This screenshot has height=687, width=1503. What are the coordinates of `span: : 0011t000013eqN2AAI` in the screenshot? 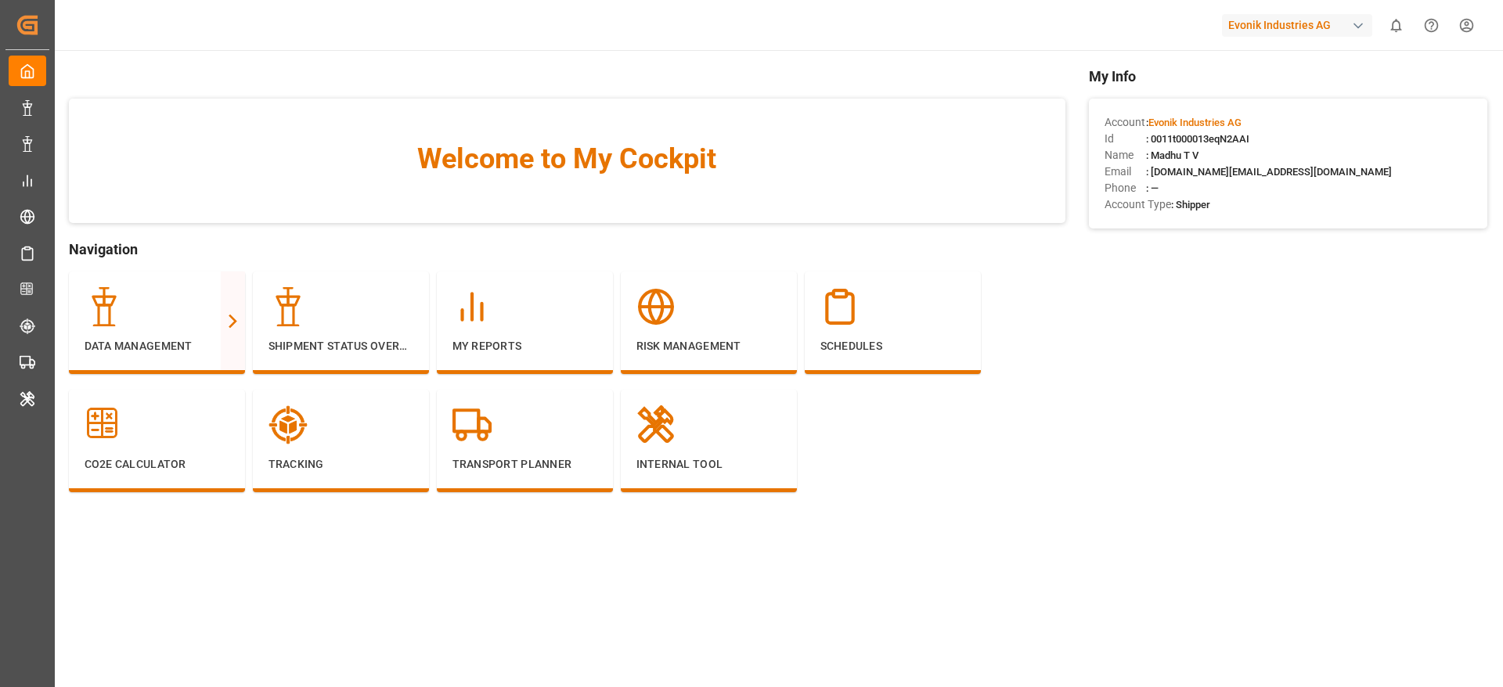 It's located at (1197, 139).